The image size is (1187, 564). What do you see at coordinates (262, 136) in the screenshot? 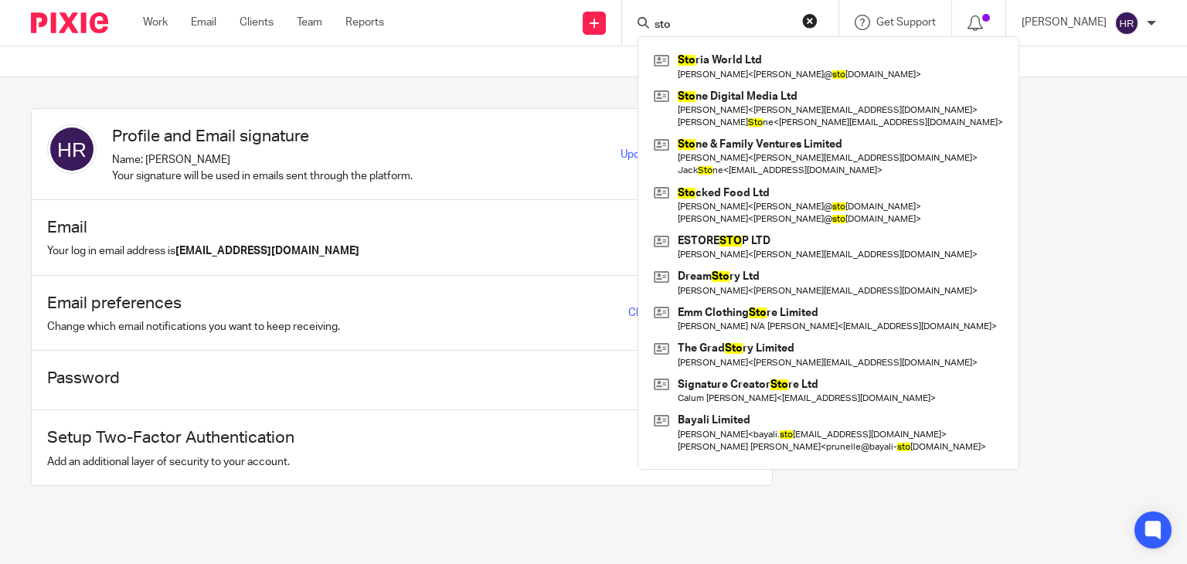
I see `h1: Profile and Email signature` at bounding box center [262, 136].